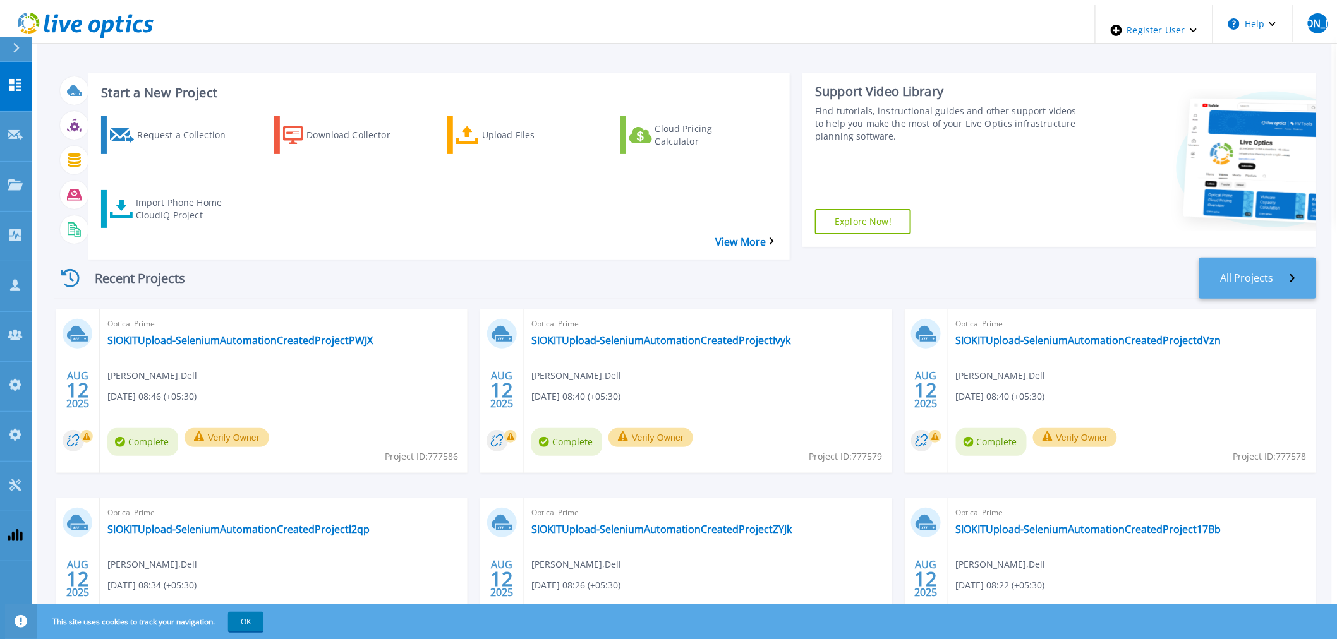  Describe the element at coordinates (532, 135) in the screenshot. I see `div: Upload Files` at that location.